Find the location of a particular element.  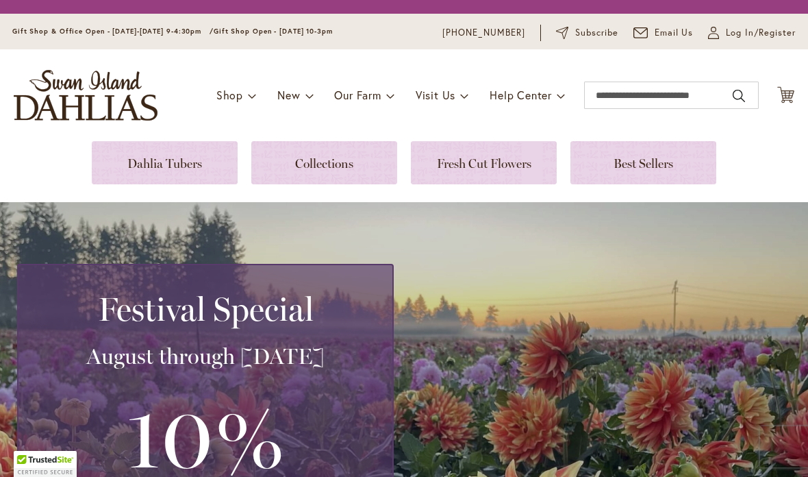

h2: Festival Special is located at coordinates (206, 309).